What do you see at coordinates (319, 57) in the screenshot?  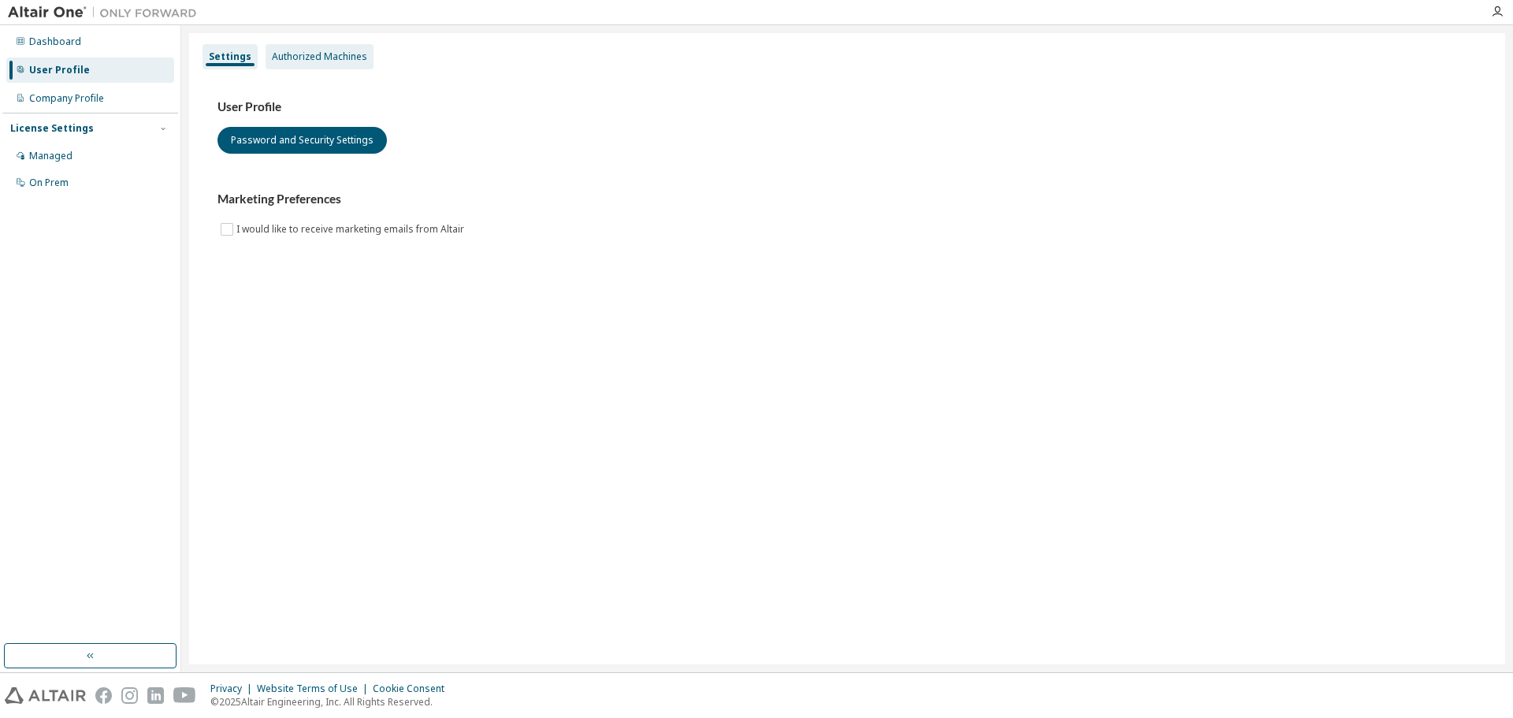 I see `div: Authorized Machines` at bounding box center [319, 57].